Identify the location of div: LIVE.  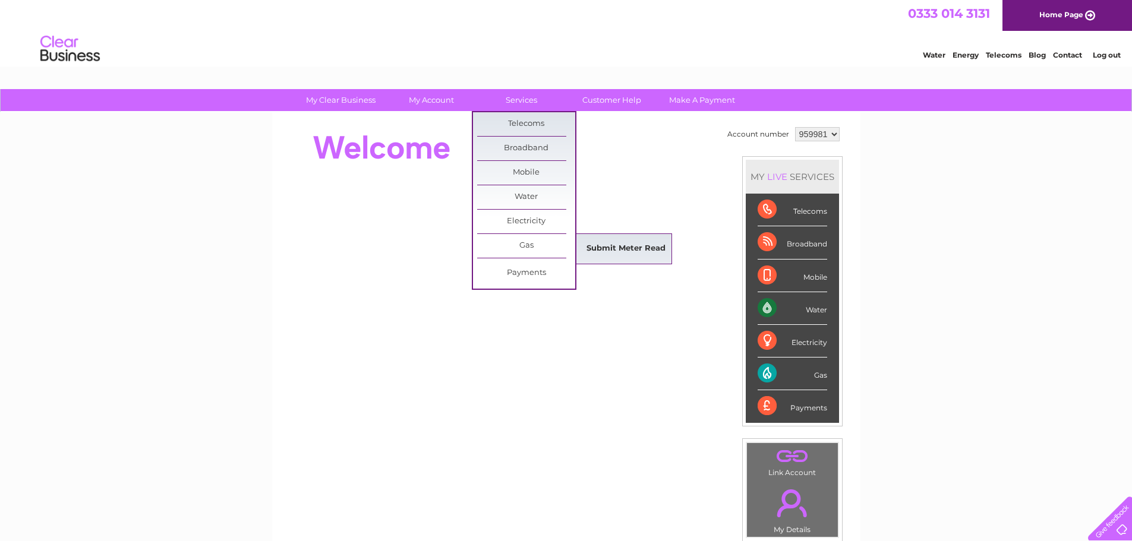
(777, 176).